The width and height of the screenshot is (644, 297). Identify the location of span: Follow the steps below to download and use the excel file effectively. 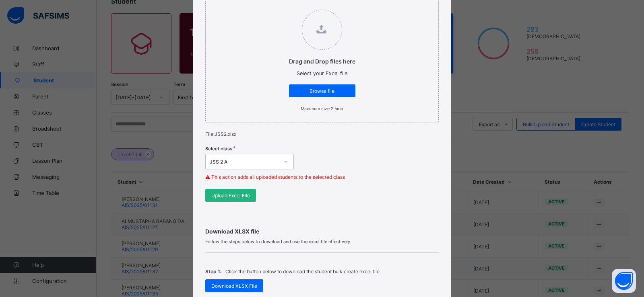
(322, 242).